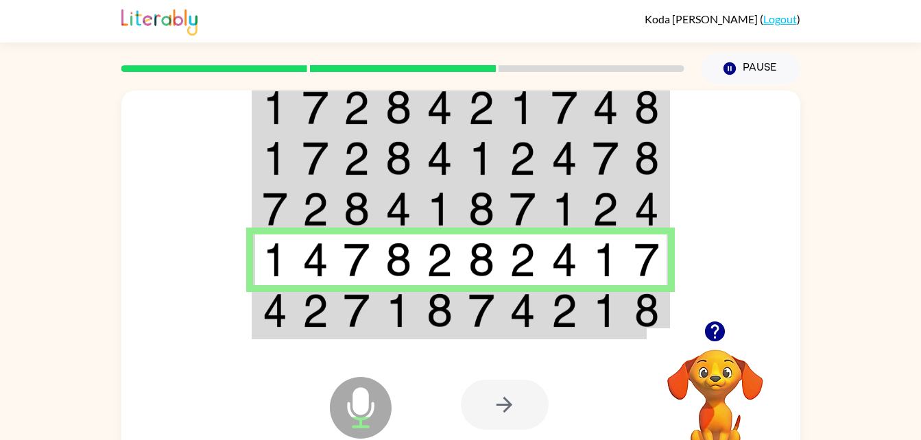  I want to click on img: Literably, so click(159, 21).